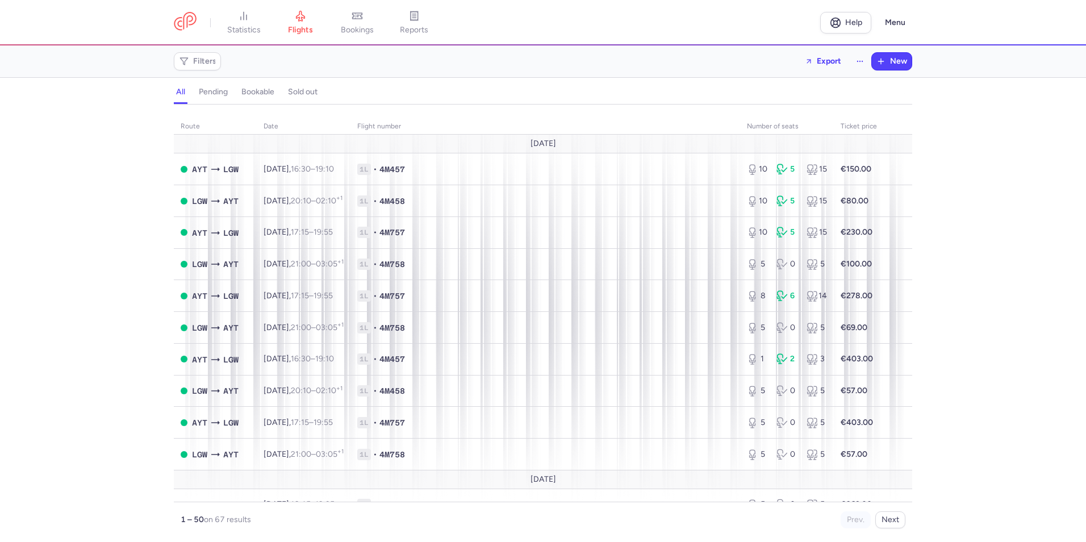  Describe the element at coordinates (215, 127) in the screenshot. I see `th: route` at that location.